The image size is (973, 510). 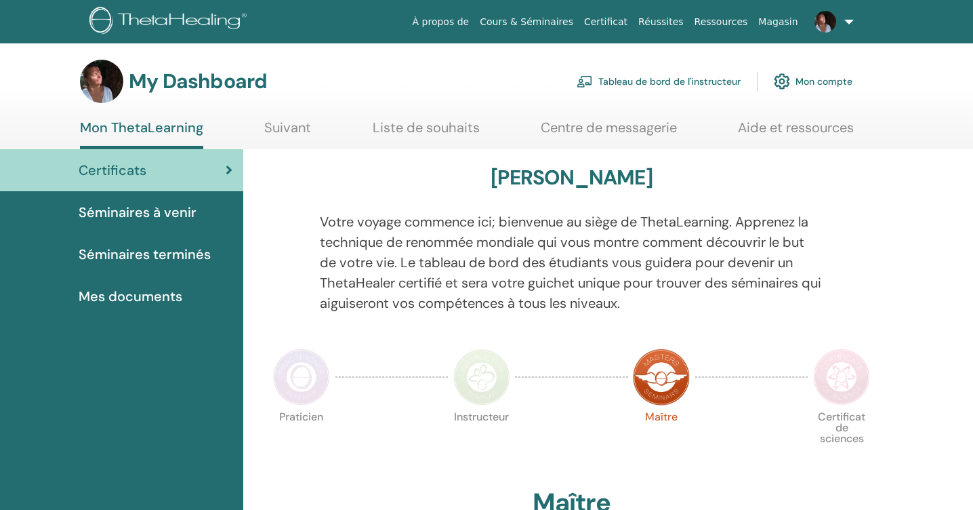 I want to click on a: Réussites, so click(x=661, y=22).